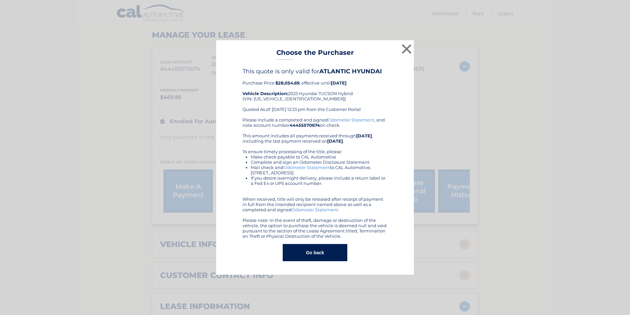 The image size is (630, 315). What do you see at coordinates (319, 180) in the screenshot?
I see `li: If you desire overnight delivery, please include a return label or a Fed Ex or UPS account number.` at bounding box center [319, 180].